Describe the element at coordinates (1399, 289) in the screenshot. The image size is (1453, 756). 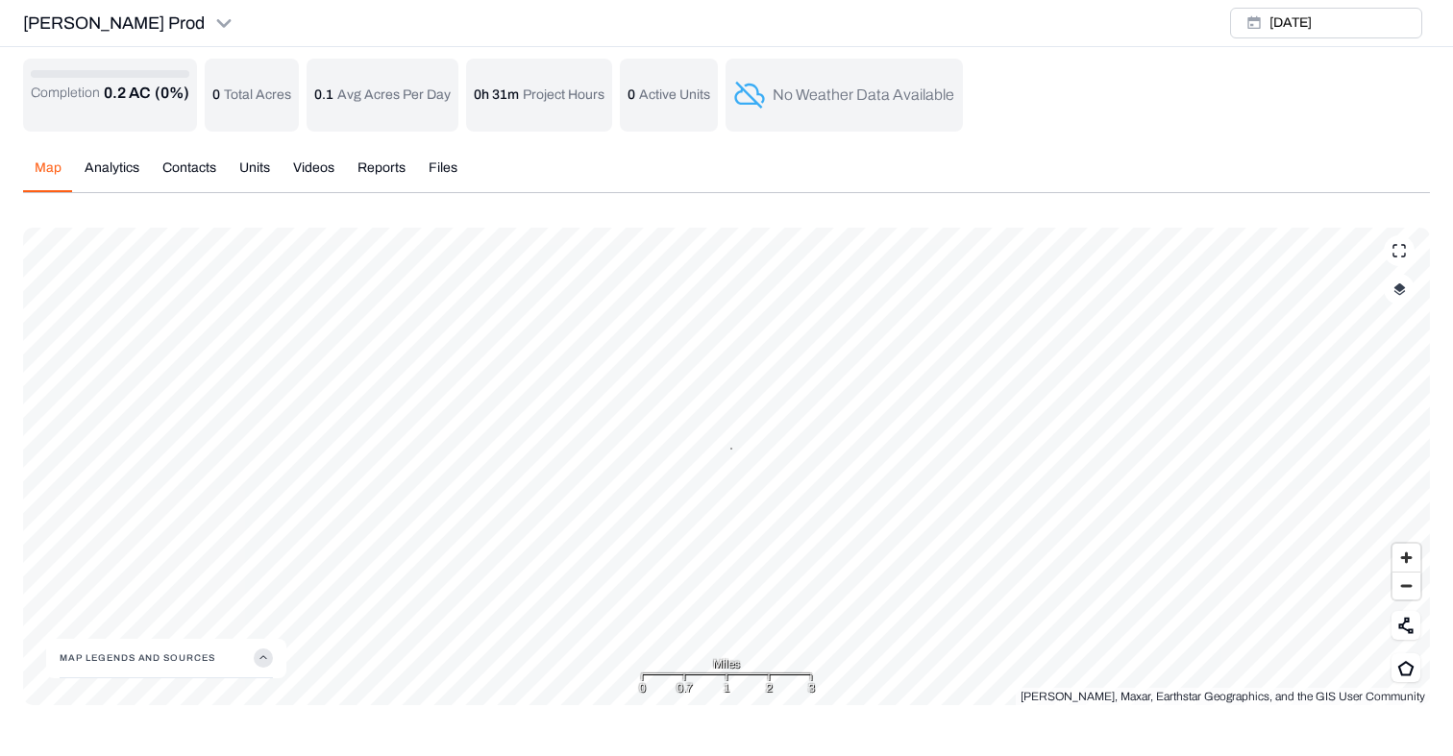
I see `img: layerIcon` at that location.